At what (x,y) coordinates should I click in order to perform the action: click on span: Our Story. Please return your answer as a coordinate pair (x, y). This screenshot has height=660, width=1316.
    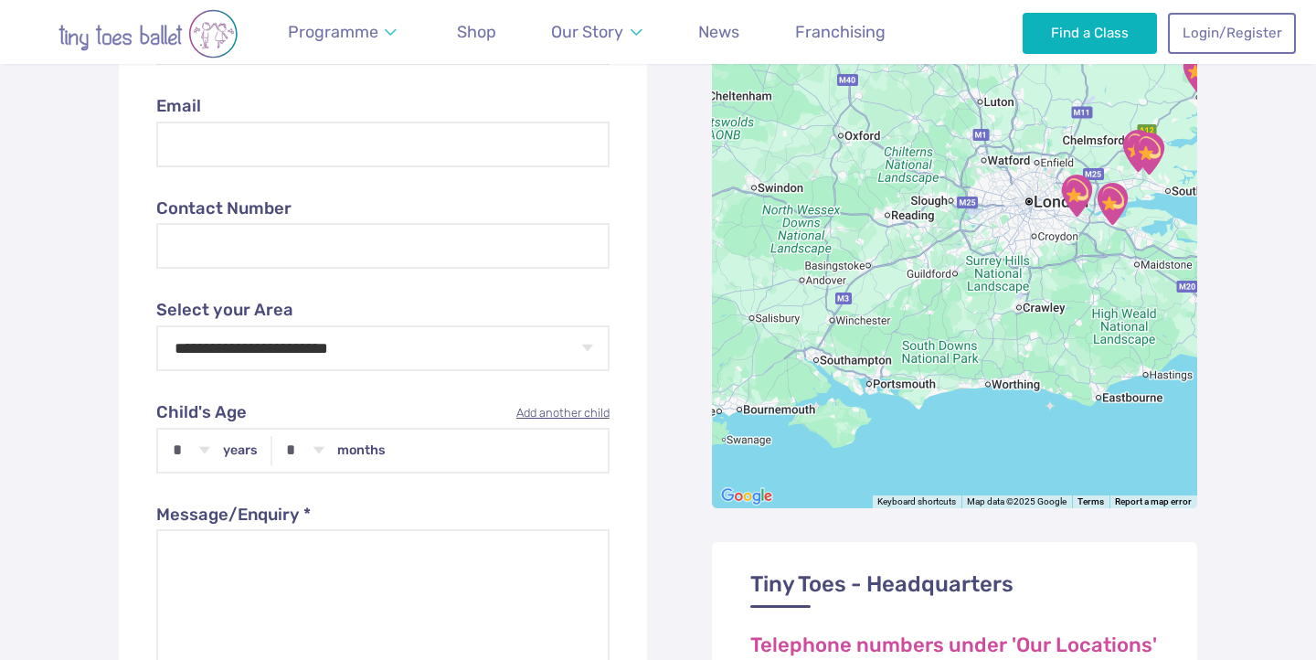
    Looking at the image, I should click on (587, 31).